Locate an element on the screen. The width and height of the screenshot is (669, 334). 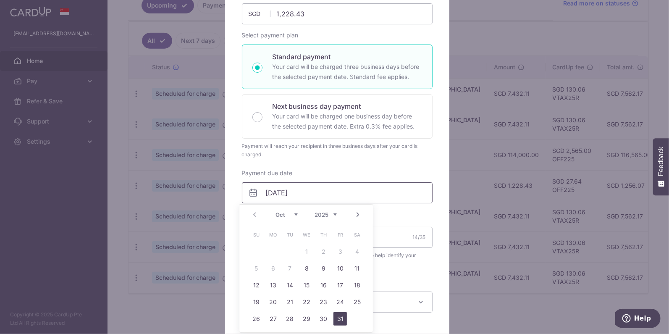
a: 18 is located at coordinates (357, 285).